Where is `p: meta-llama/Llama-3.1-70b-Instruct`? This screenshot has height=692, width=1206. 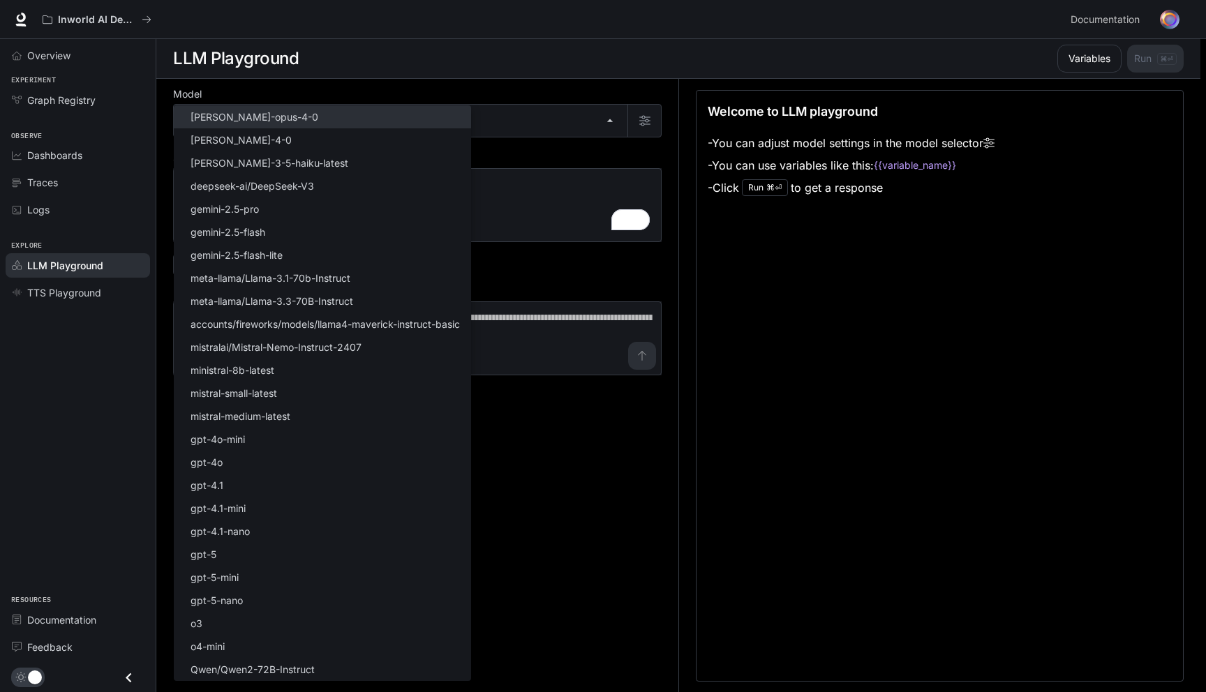 p: meta-llama/Llama-3.1-70b-Instruct is located at coordinates (270, 278).